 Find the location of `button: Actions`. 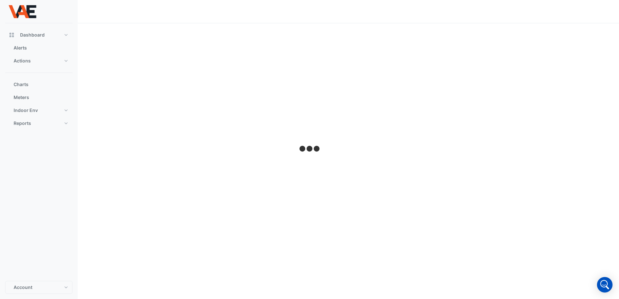

button: Actions is located at coordinates (39, 61).